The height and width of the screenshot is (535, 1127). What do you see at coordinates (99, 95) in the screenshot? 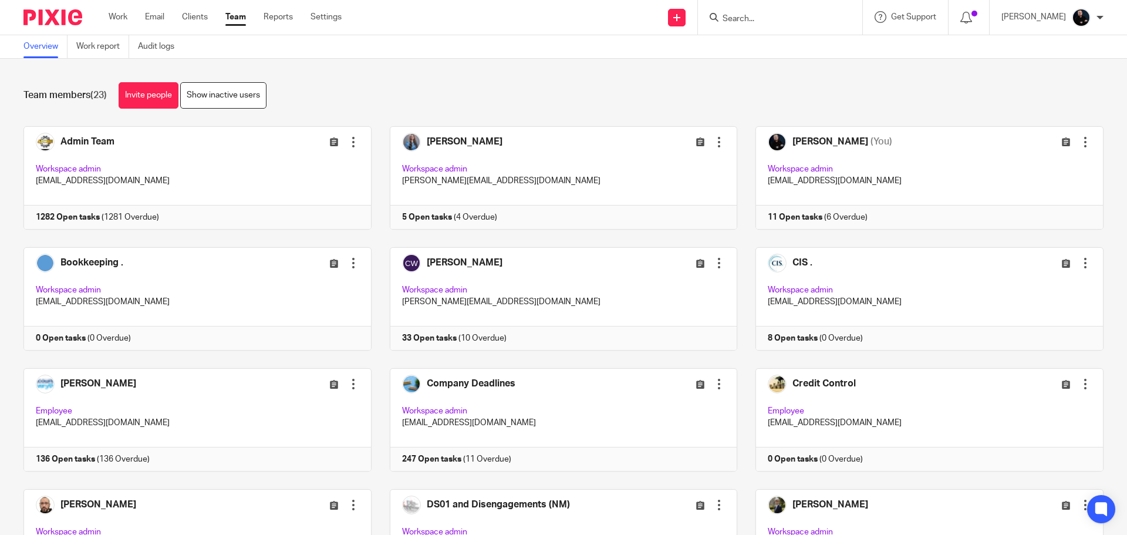
I see `span: (23)` at bounding box center [99, 95].